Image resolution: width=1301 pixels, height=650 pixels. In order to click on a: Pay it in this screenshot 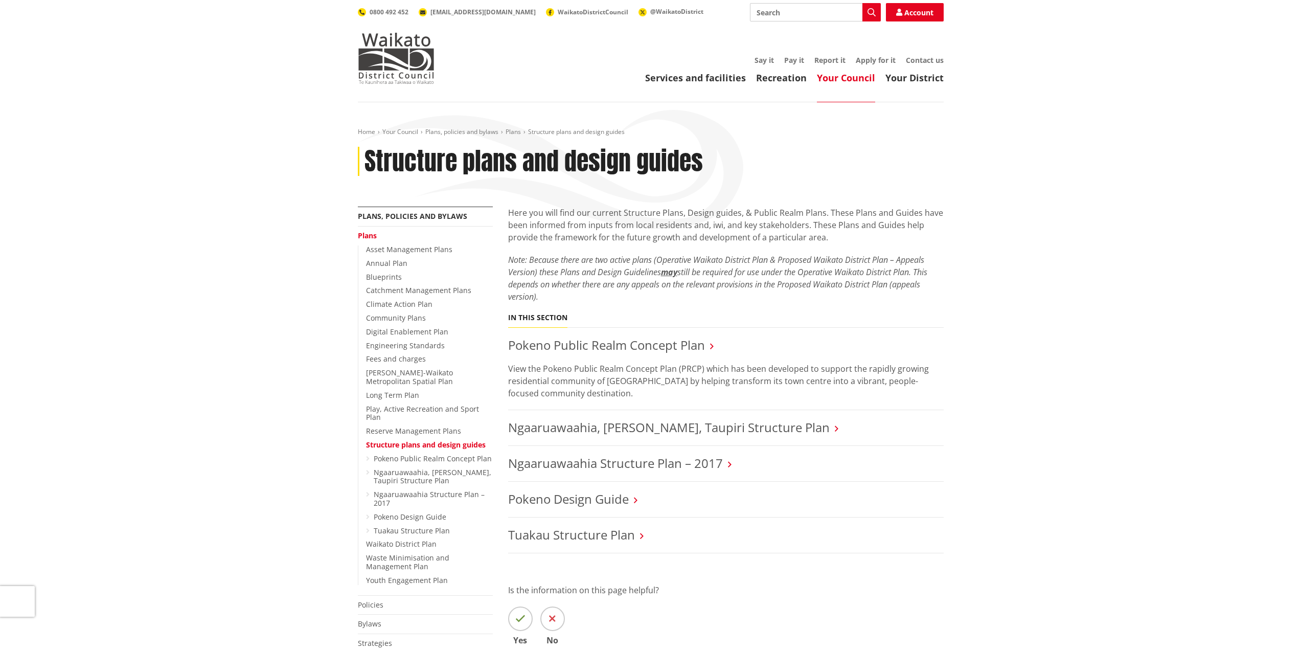, I will do `click(794, 60)`.